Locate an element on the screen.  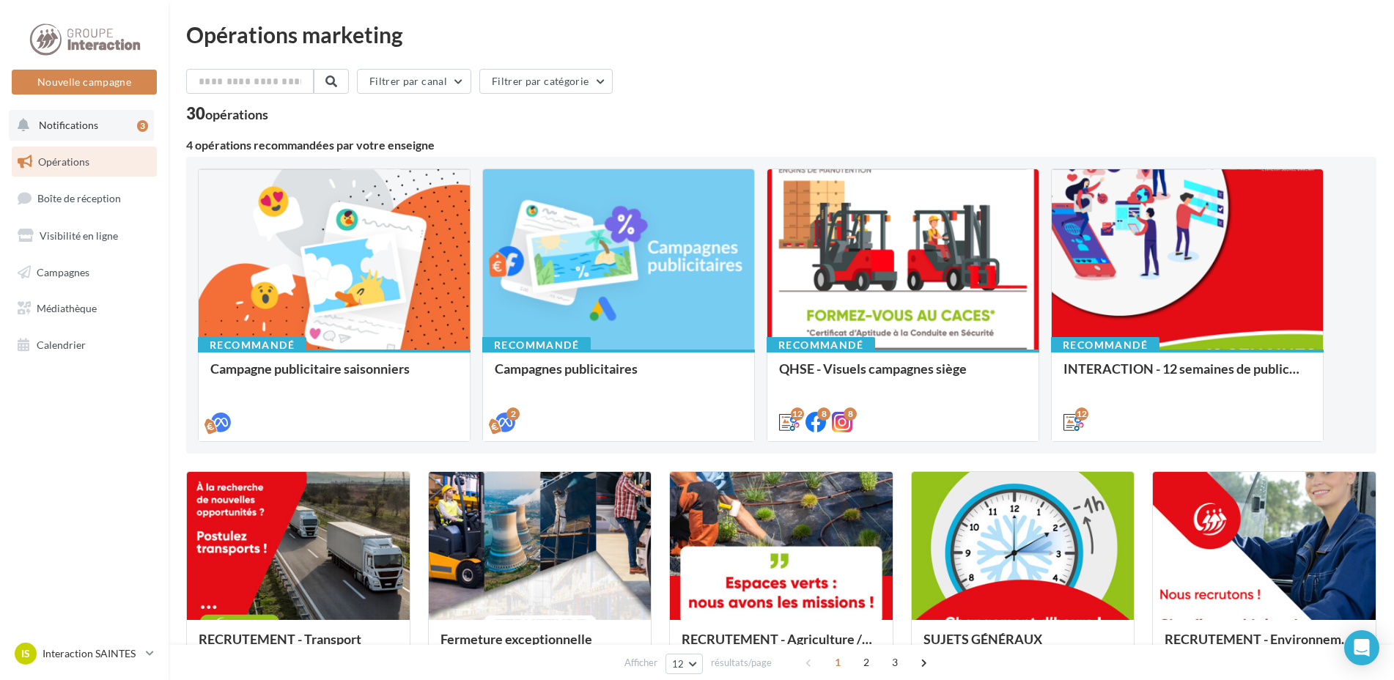
span: Boîte de réception is located at coordinates (79, 198).